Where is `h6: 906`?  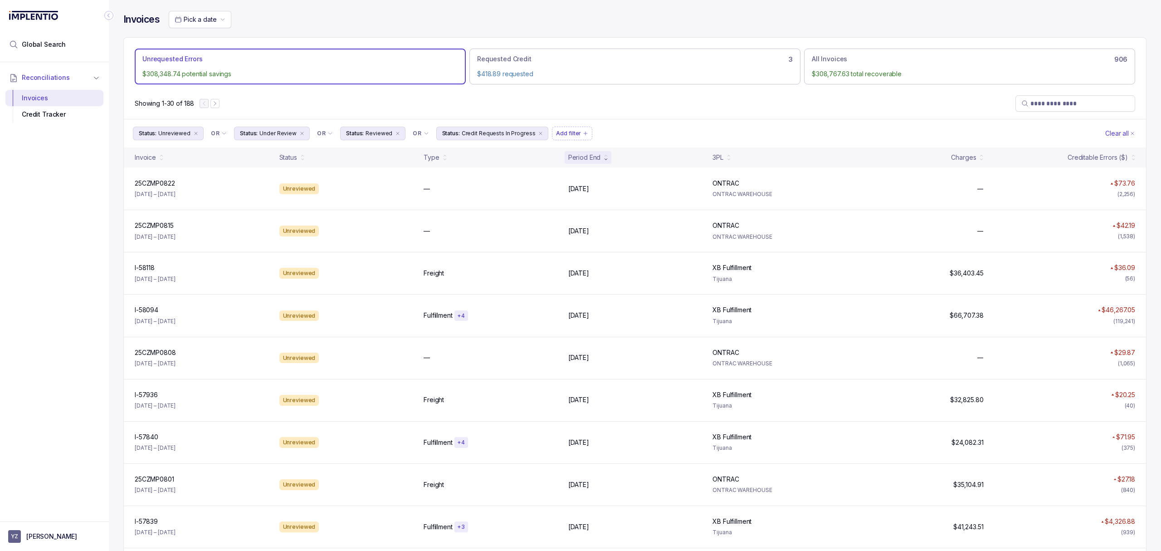
h6: 906 is located at coordinates (1121, 59).